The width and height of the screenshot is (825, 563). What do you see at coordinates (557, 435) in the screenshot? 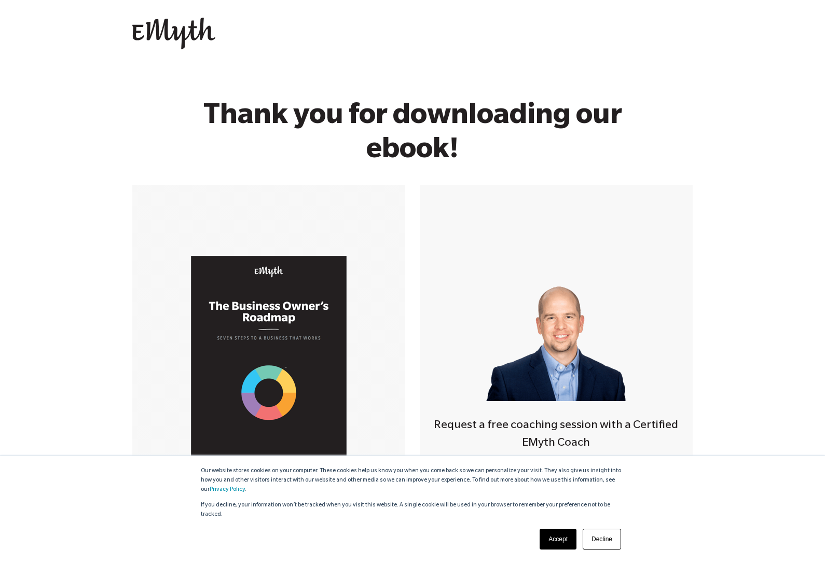
I see `h4: Request a free coaching session with a Certified EMyth Coach` at bounding box center [557, 435].